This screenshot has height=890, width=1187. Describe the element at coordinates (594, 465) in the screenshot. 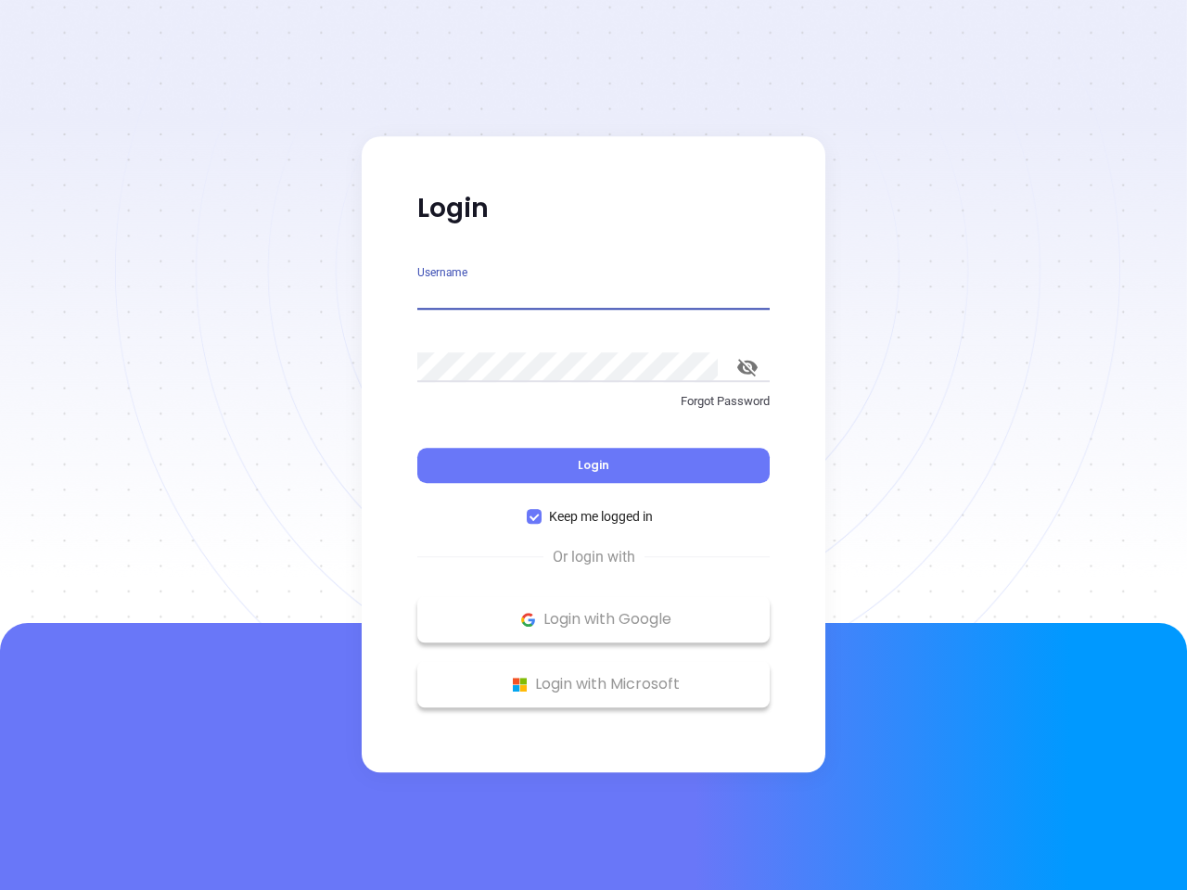

I see `span: Login` at that location.